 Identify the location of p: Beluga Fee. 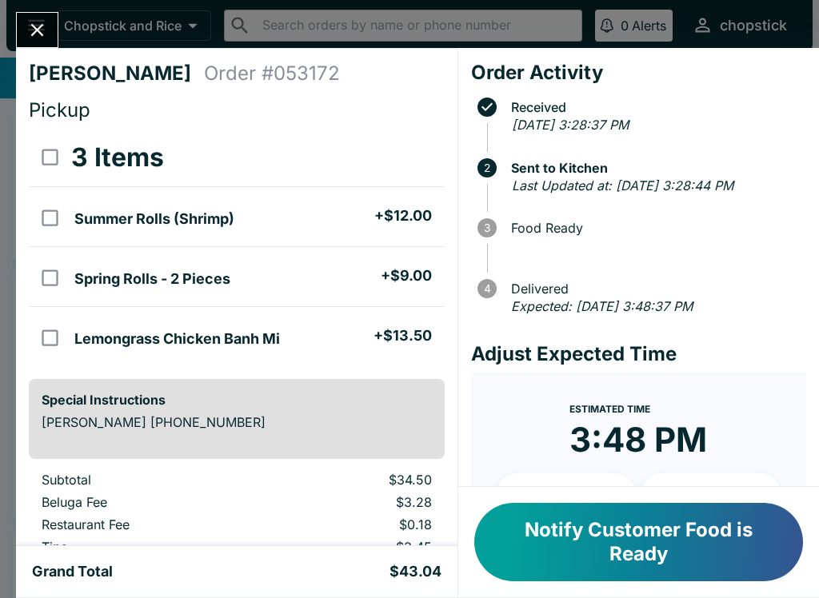
(145, 502).